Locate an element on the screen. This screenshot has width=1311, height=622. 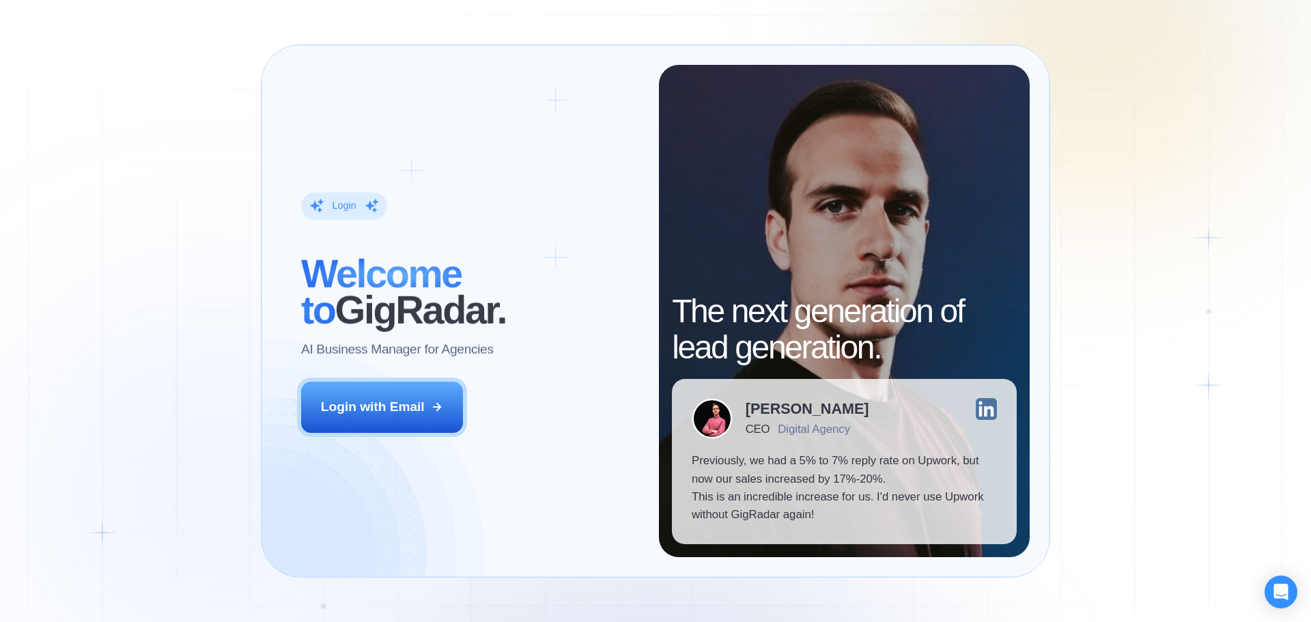
p: Previously, we had a 5% to 7% reply rate on Upwork, but now our sales increased by 17%-20%. This ... is located at coordinates (844, 488).